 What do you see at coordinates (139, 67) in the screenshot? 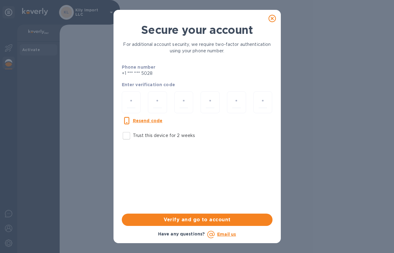
I see `b: Phone number` at bounding box center [139, 67].